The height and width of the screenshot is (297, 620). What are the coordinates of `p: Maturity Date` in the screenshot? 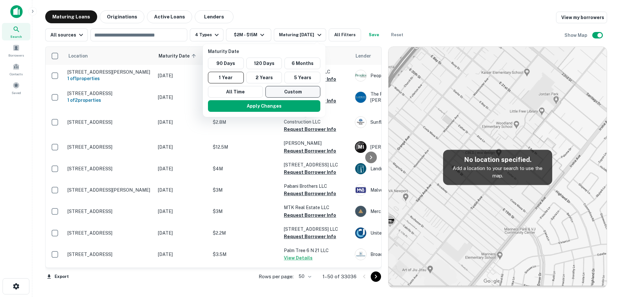 It's located at (266, 51).